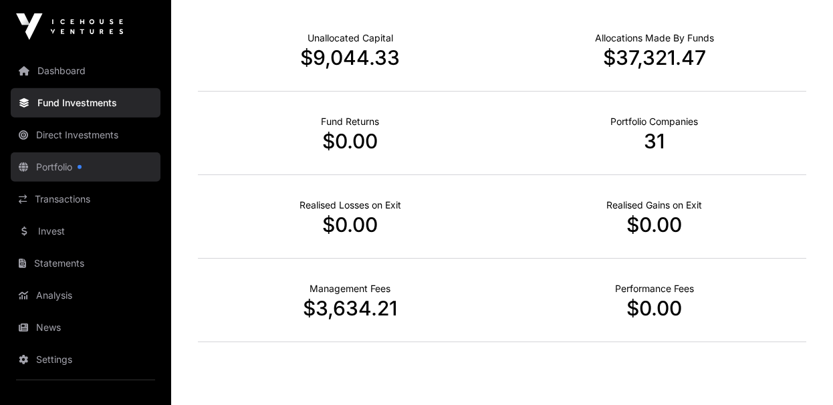 Image resolution: width=833 pixels, height=405 pixels. I want to click on a: Dashboard, so click(86, 71).